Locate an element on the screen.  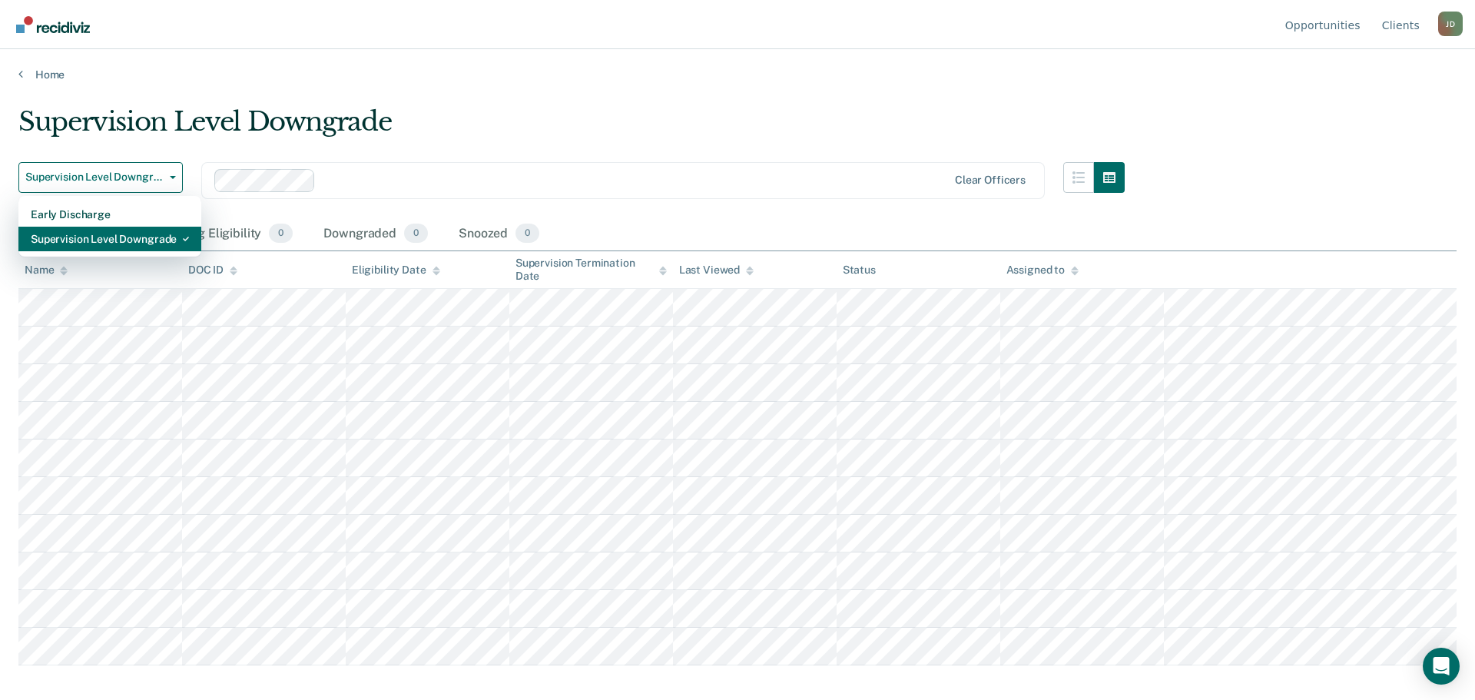
span: Supervision Level Downgrade is located at coordinates (95, 177).